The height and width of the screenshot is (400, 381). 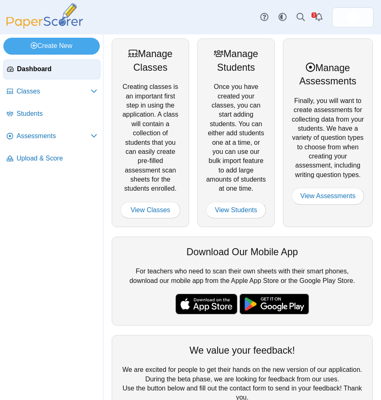 I want to click on img: ps.FtIRDuy1UXOak3eh, so click(x=353, y=17).